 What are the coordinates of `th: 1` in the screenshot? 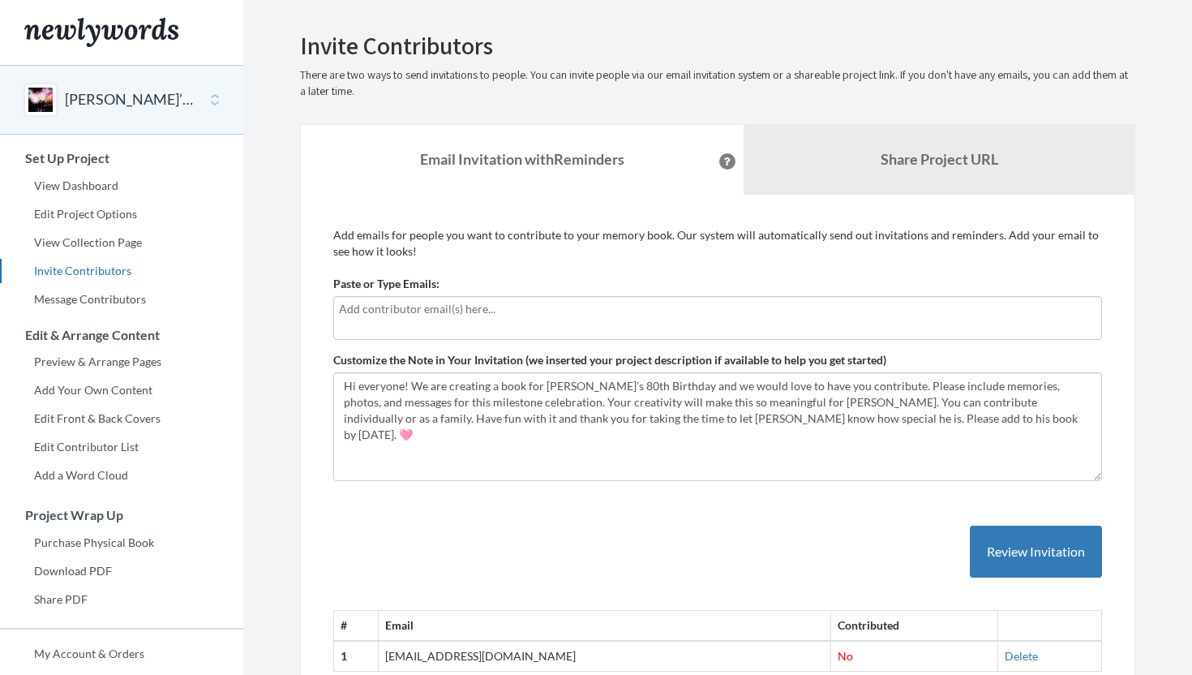 It's located at (356, 655).